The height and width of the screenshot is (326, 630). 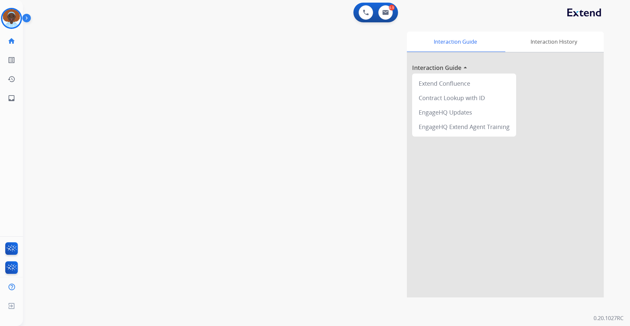 What do you see at coordinates (554, 42) in the screenshot?
I see `div: Interaction History` at bounding box center [554, 42].